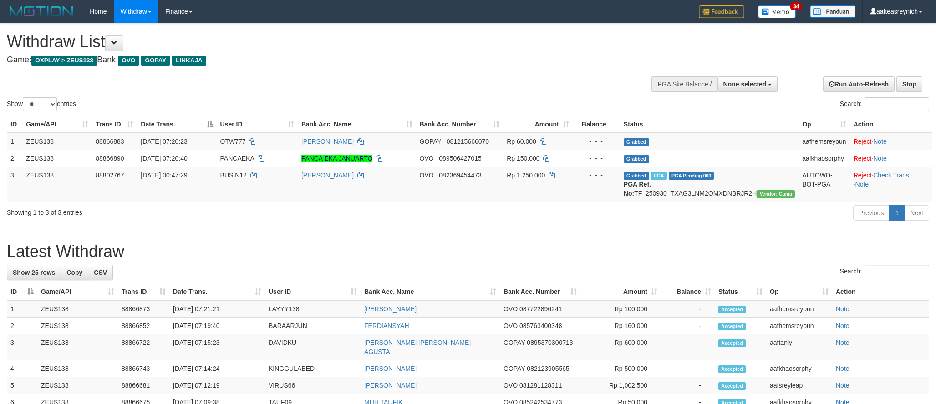  What do you see at coordinates (896, 213) in the screenshot?
I see `a: 1` at bounding box center [896, 213].